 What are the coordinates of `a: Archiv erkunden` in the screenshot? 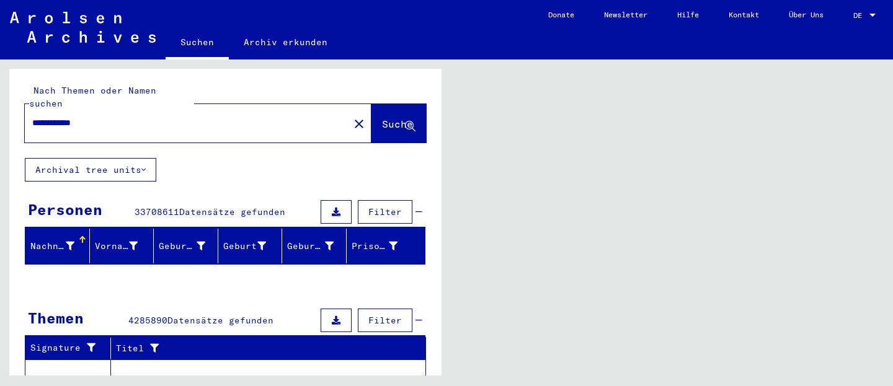 It's located at (285, 42).